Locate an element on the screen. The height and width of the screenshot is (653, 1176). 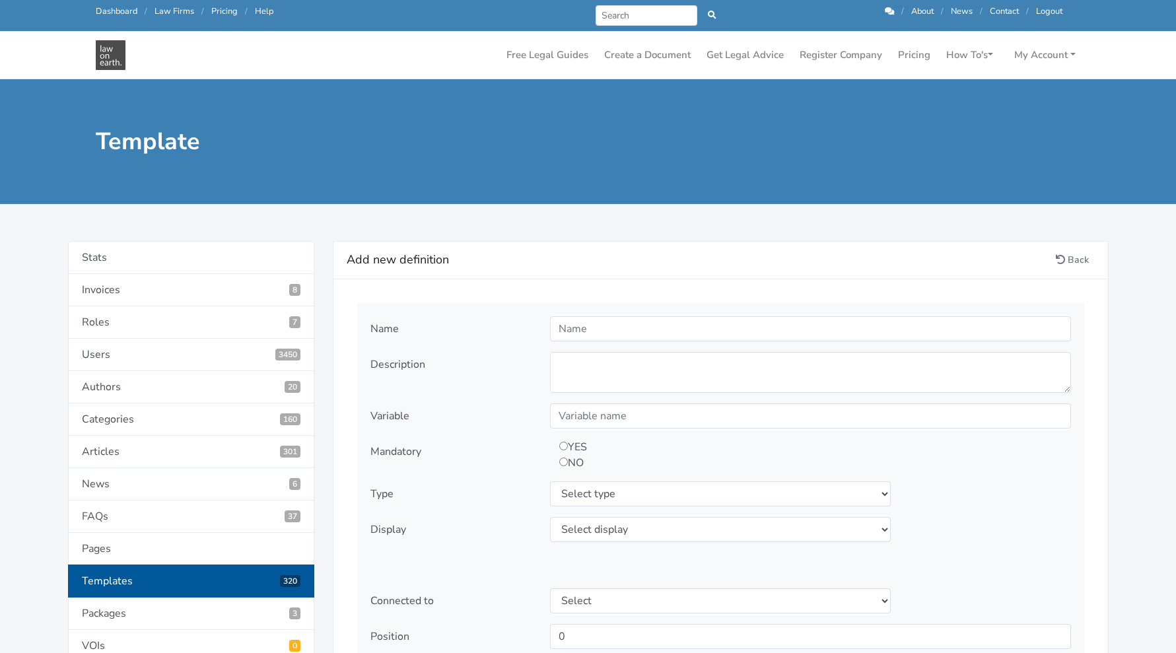
span: 37 is located at coordinates (293, 516).